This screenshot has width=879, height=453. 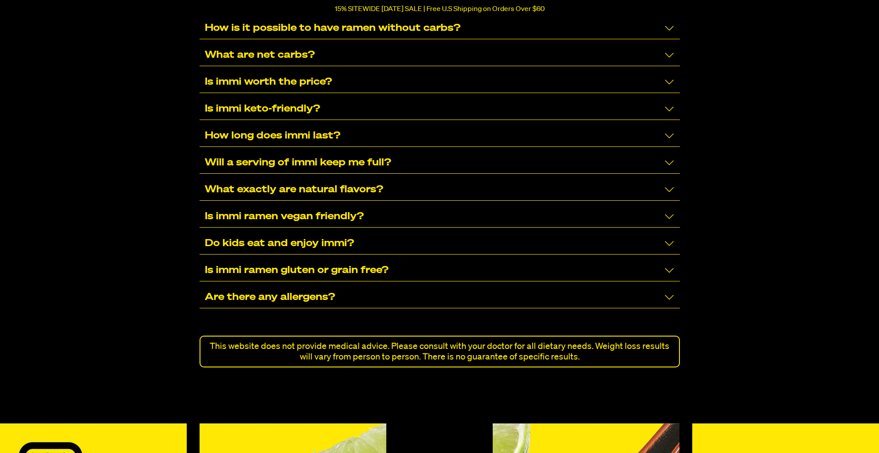 What do you see at coordinates (440, 55) in the screenshot?
I see `div: What are net carbs?` at bounding box center [440, 55].